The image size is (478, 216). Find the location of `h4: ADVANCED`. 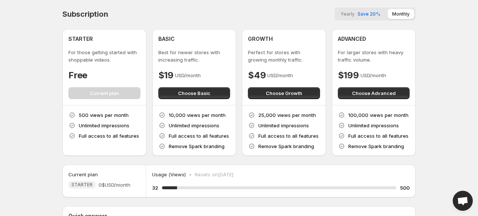

h4: ADVANCED is located at coordinates (352, 39).